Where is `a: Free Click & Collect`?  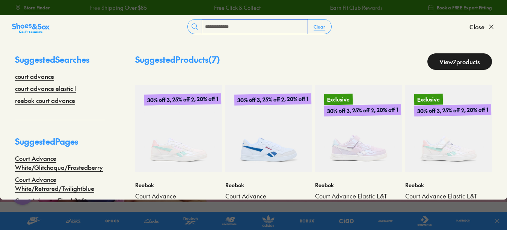
a: Free Click & Collect is located at coordinates (237, 8).